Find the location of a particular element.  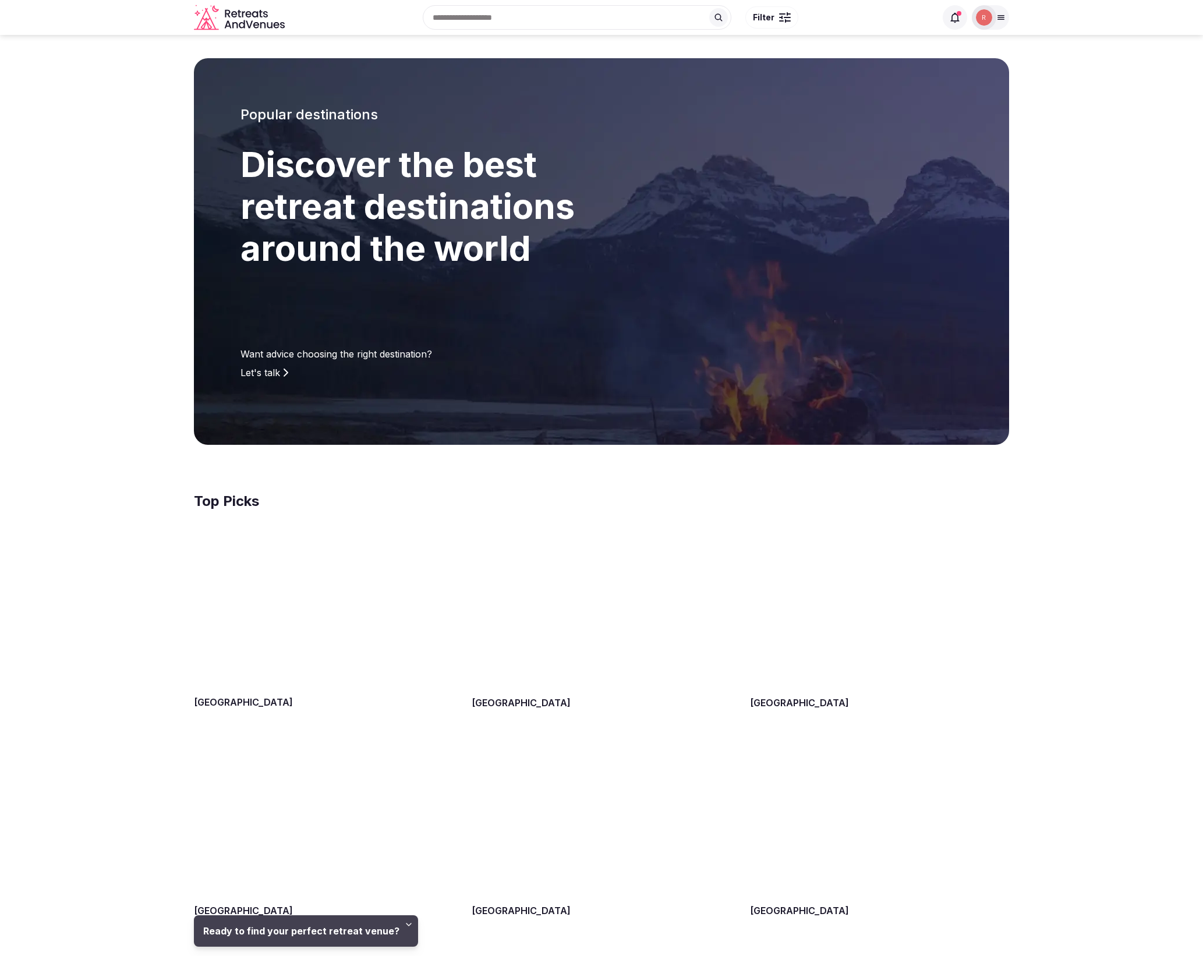

span: Popular destinations is located at coordinates (309, 114).